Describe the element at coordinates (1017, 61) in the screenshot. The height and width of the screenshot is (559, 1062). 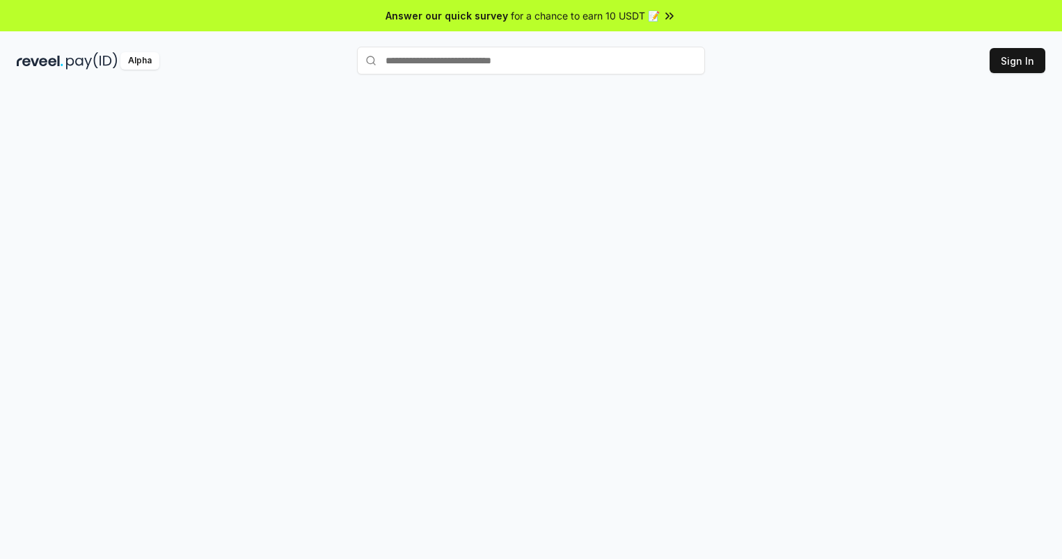
I see `button: Sign In` at that location.